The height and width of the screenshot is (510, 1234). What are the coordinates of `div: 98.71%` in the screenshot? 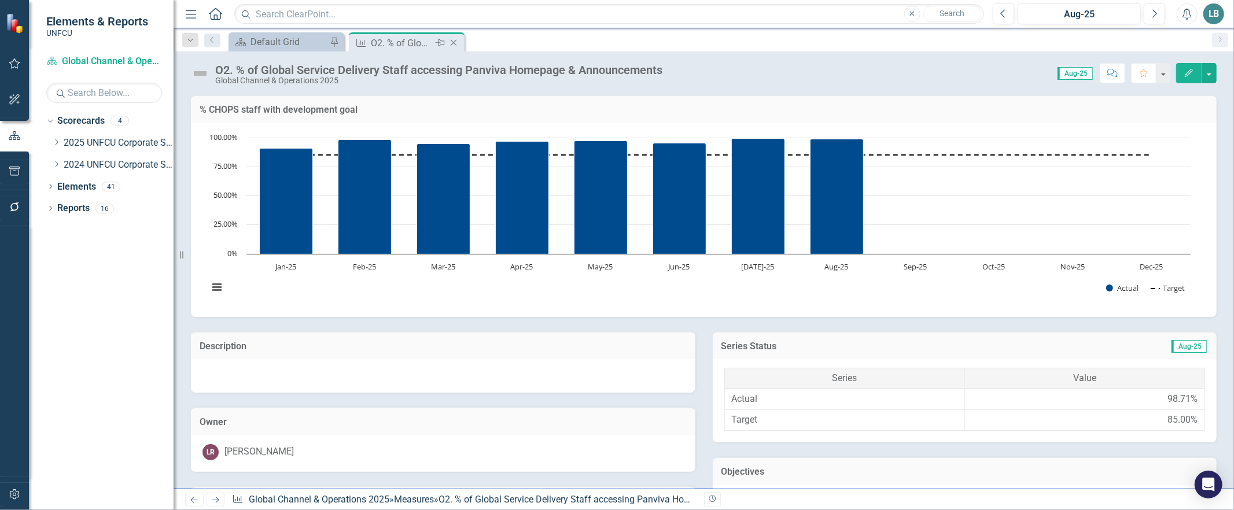 It's located at (1182, 399).